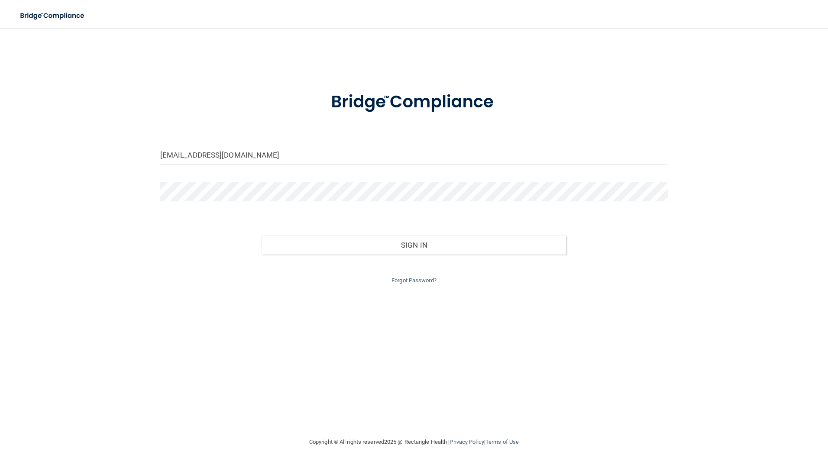 This screenshot has height=465, width=828. What do you see at coordinates (466, 441) in the screenshot?
I see `a: Privacy Policy` at bounding box center [466, 441].